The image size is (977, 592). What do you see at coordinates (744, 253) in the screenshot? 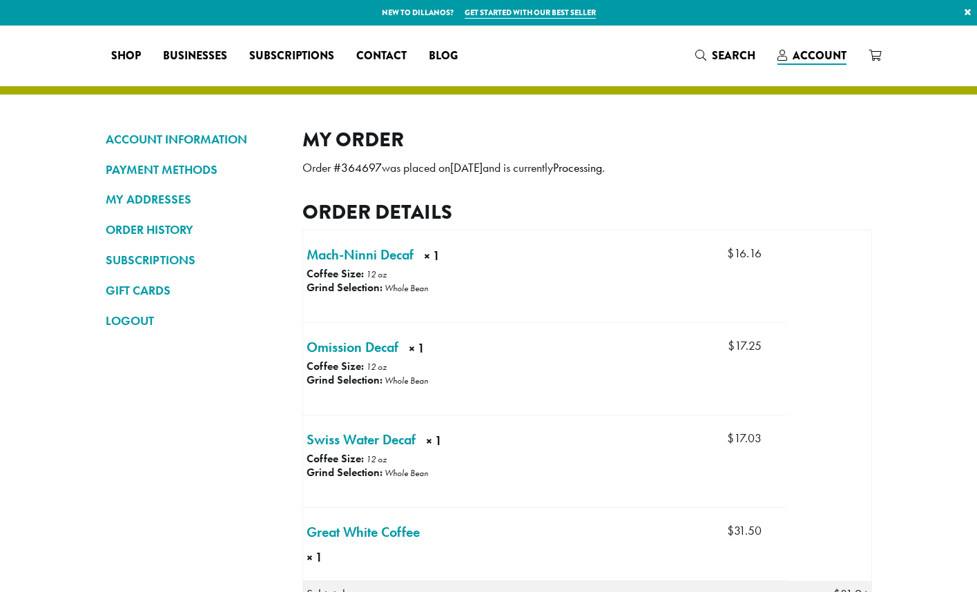
I see `bdi: 16.16` at bounding box center [744, 253].